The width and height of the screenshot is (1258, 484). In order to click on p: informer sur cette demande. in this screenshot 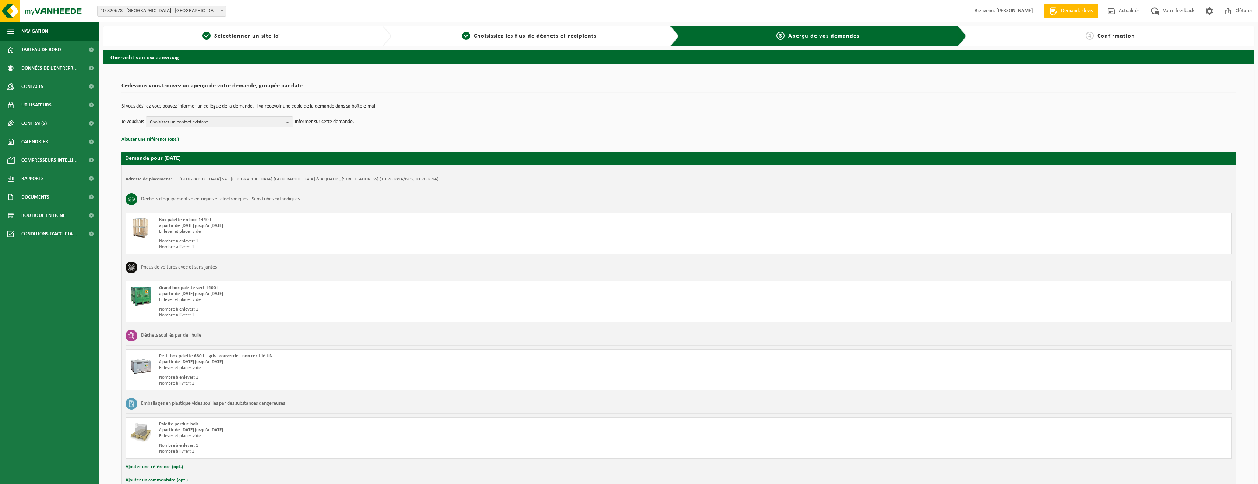, I will do `click(324, 122)`.